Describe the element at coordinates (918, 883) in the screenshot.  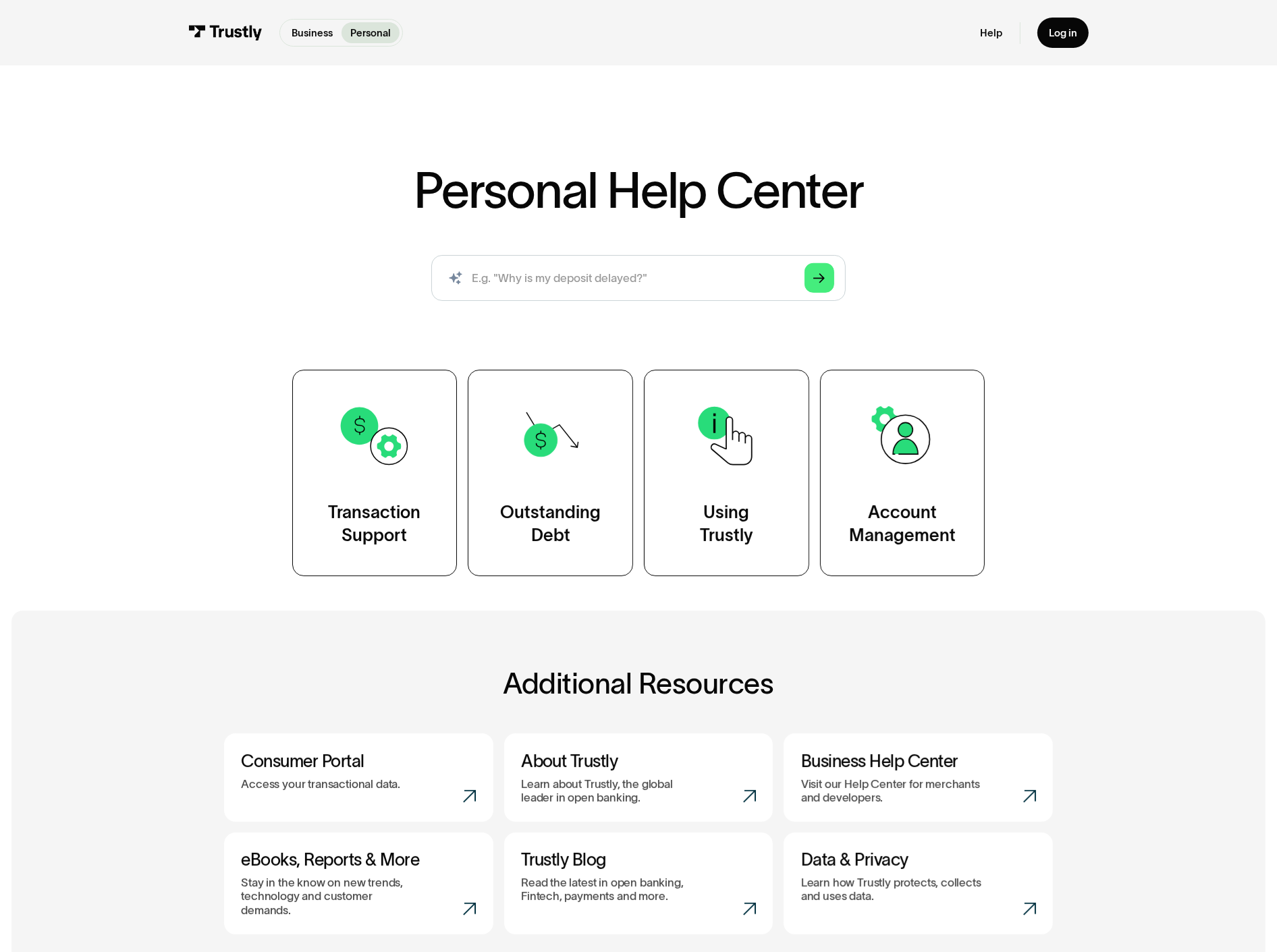
I see `a: Data & PrivacyLearn how Trustly protects, collects and uses data.` at that location.